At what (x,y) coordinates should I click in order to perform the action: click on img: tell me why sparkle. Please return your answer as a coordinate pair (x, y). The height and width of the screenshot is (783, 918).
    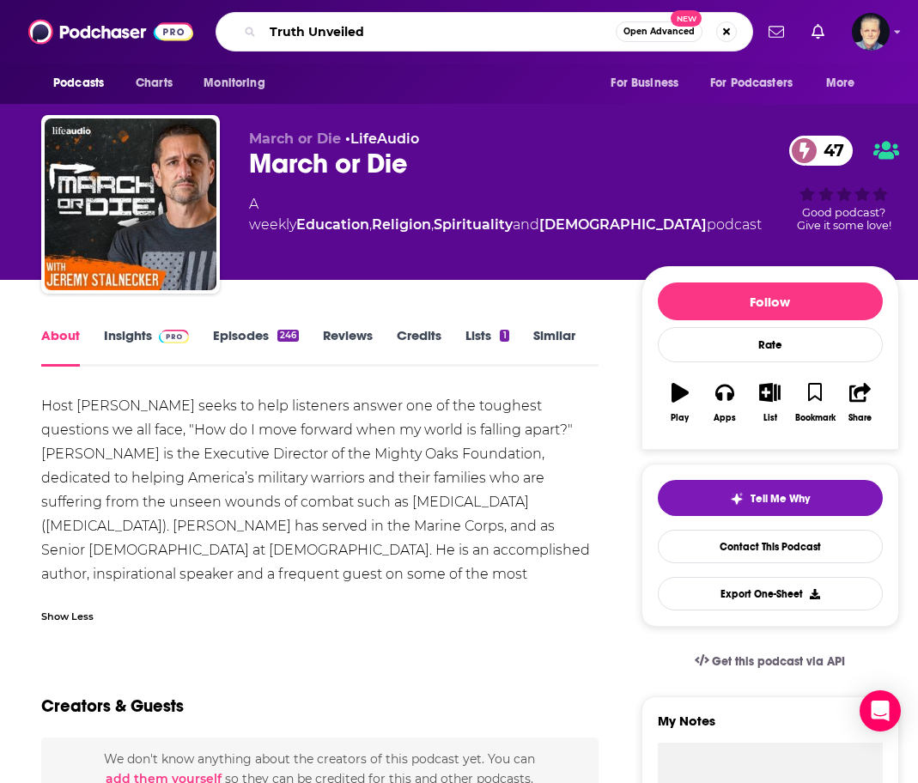
    Looking at the image, I should click on (737, 499).